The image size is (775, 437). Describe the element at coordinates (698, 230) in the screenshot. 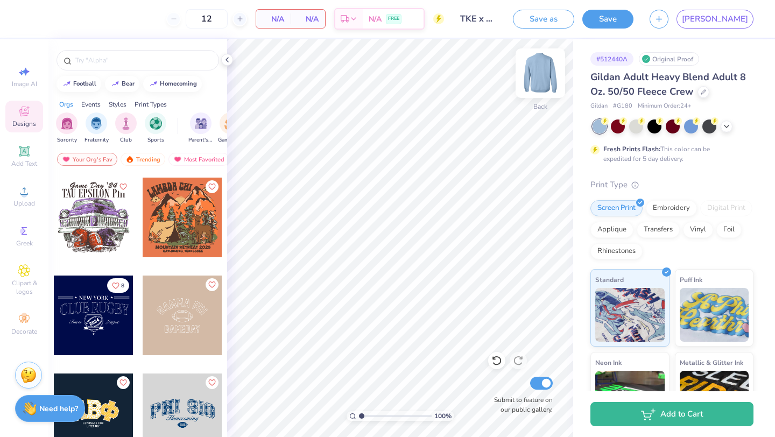

I see `div: Vinyl` at that location.